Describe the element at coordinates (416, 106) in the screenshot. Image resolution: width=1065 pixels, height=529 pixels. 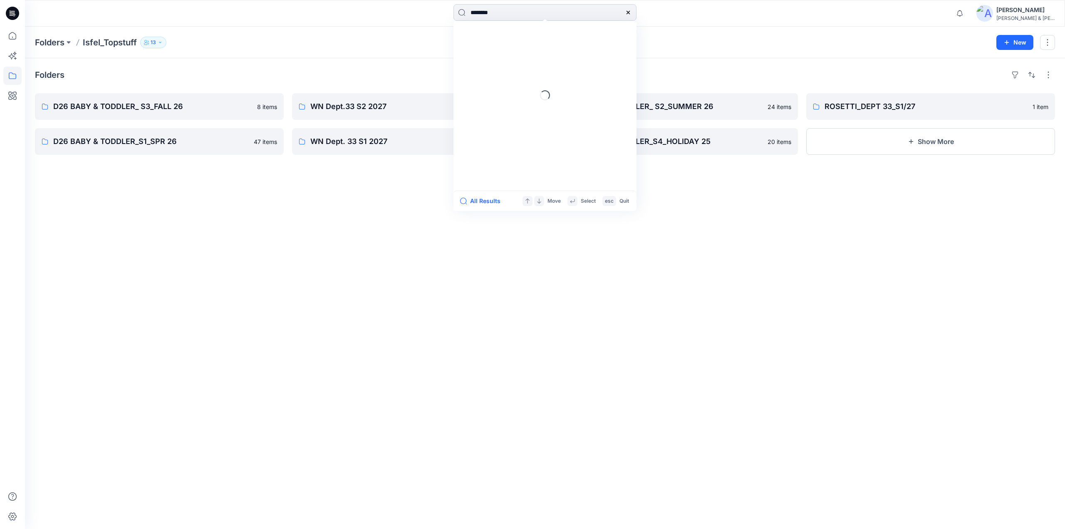
I see `a: WN Dept.33 S2 20272 items` at that location.